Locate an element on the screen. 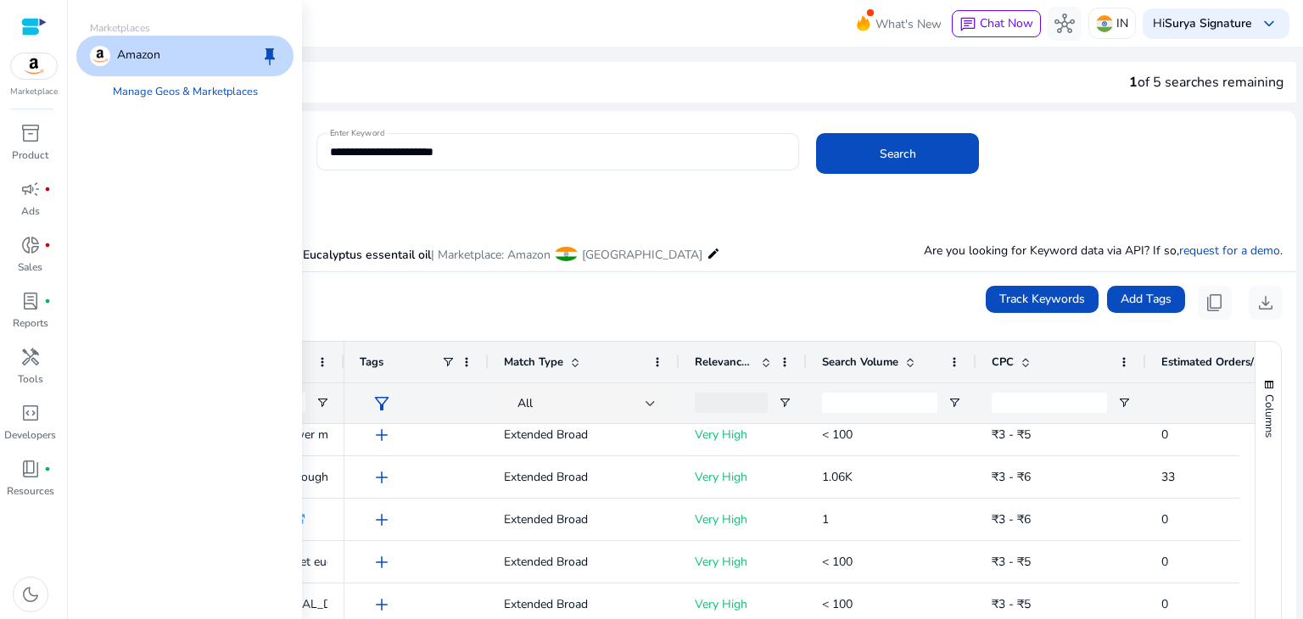 The image size is (1303, 619). button: content_copy is located at coordinates (1215, 303).